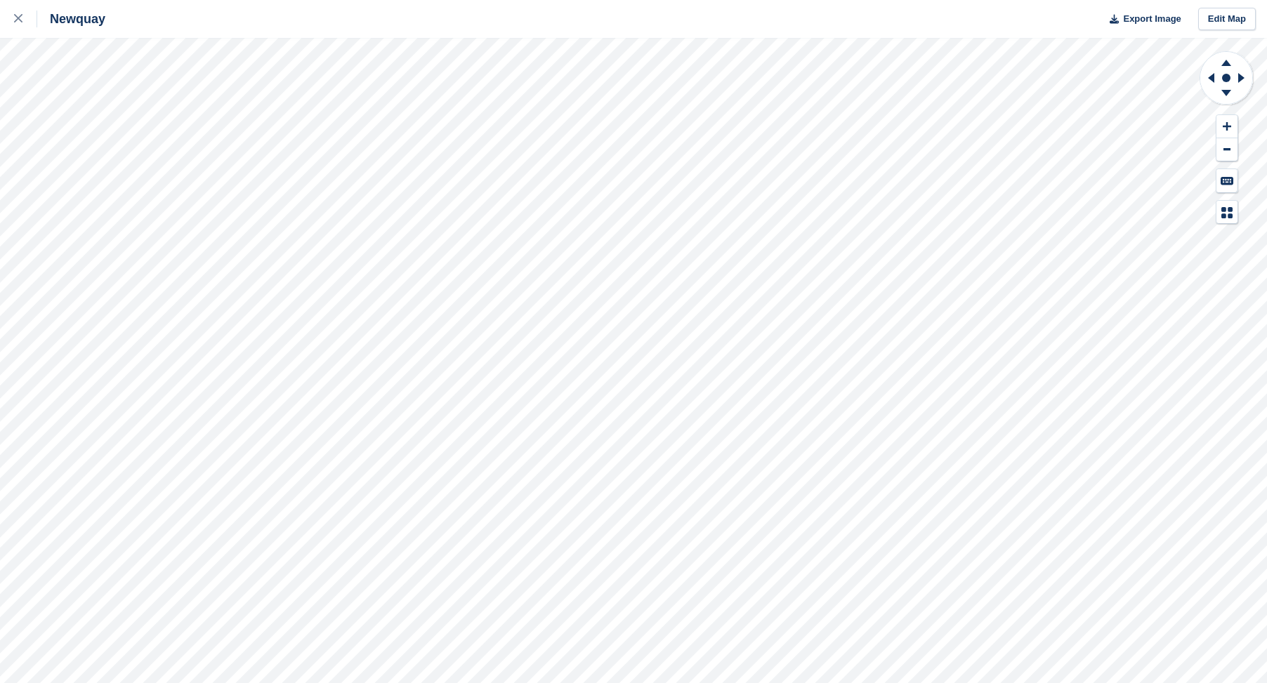 The image size is (1267, 683). What do you see at coordinates (1227, 150) in the screenshot?
I see `button: Zoom Out` at bounding box center [1227, 150].